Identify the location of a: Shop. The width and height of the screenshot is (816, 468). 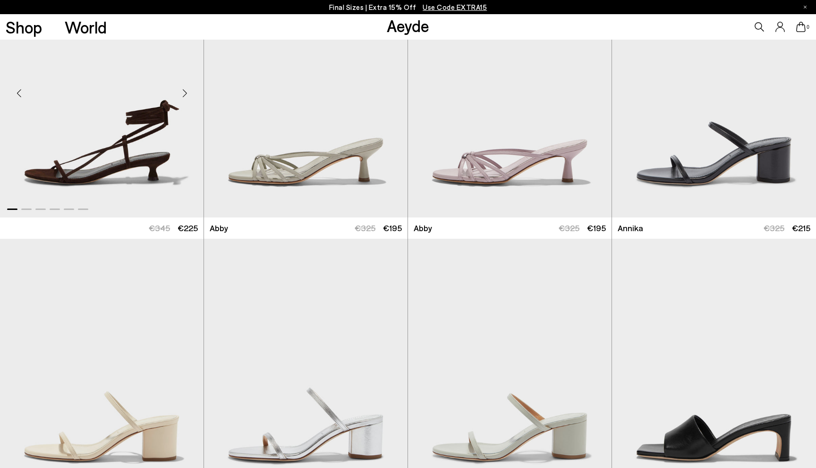
(24, 27).